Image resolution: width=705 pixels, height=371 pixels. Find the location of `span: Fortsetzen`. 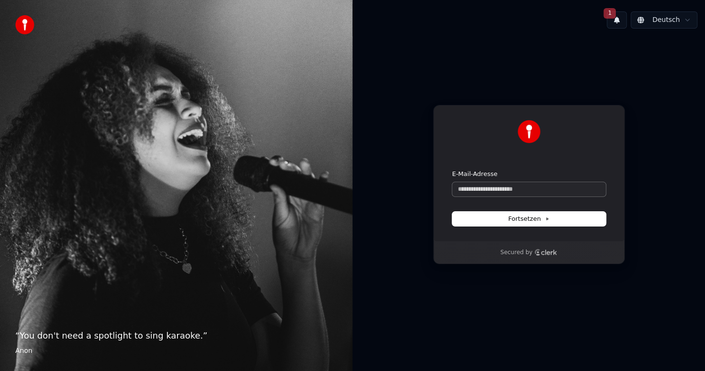

span: Fortsetzen is located at coordinates (528, 219).